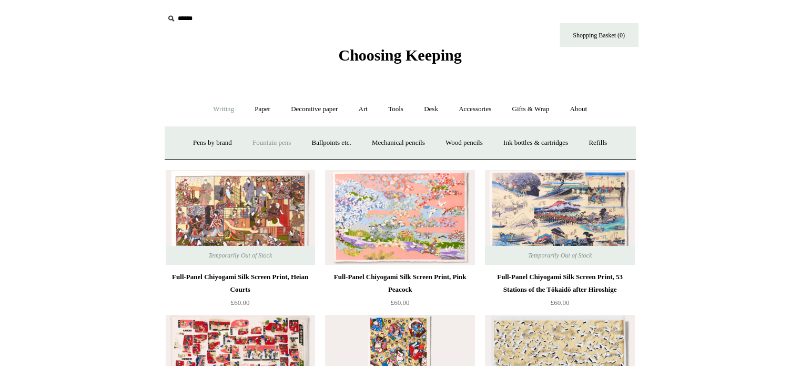  Describe the element at coordinates (262, 109) in the screenshot. I see `a: Paper` at that location.